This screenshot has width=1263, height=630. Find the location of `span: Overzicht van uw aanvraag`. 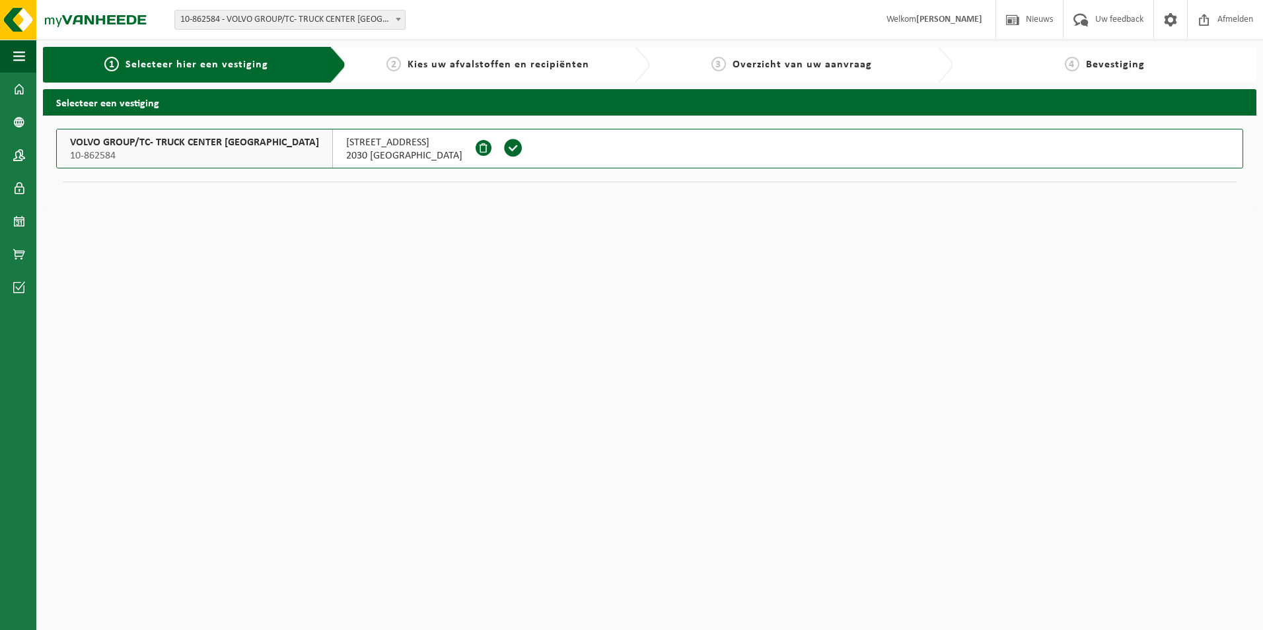

span: Overzicht van uw aanvraag is located at coordinates (802, 65).